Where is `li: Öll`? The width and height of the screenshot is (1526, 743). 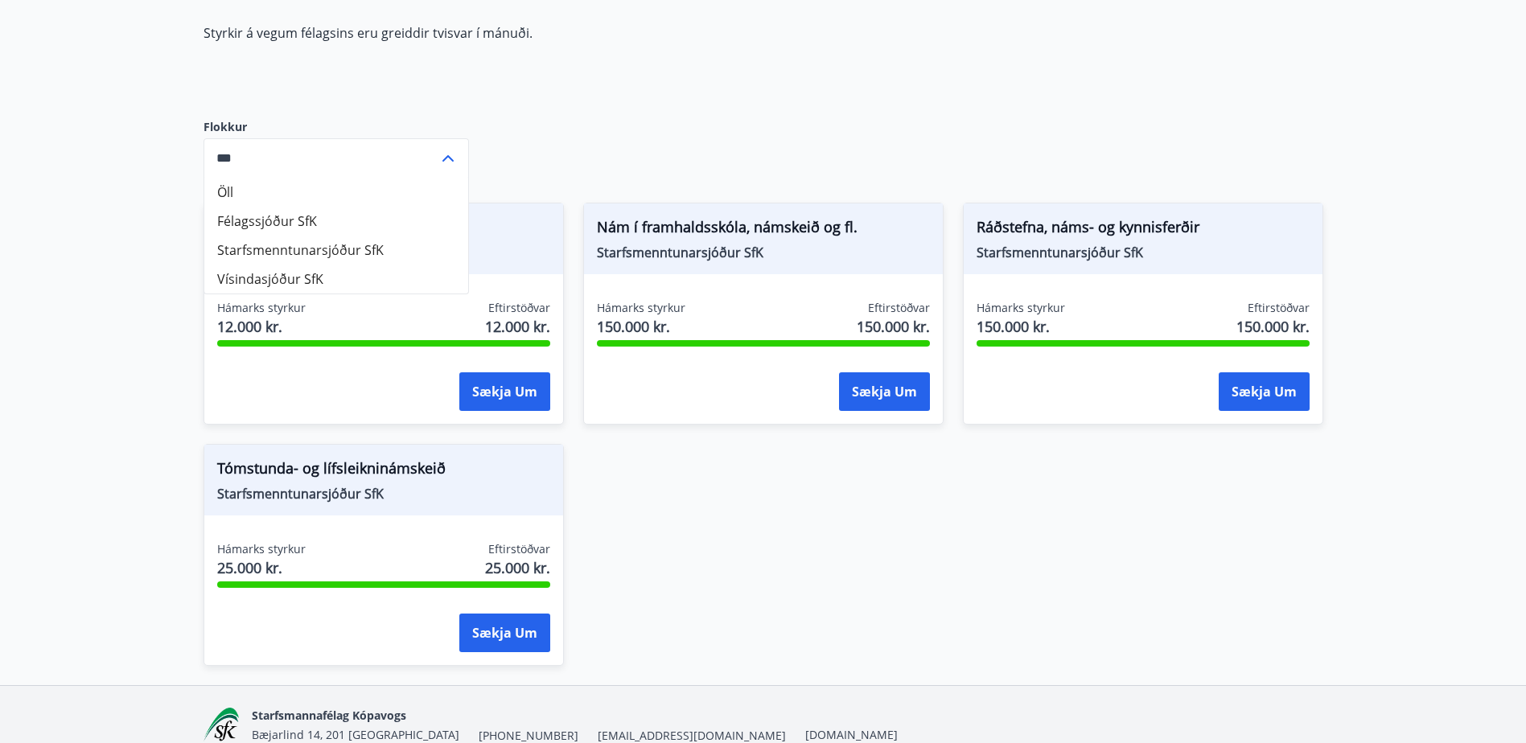 li: Öll is located at coordinates (336, 192).